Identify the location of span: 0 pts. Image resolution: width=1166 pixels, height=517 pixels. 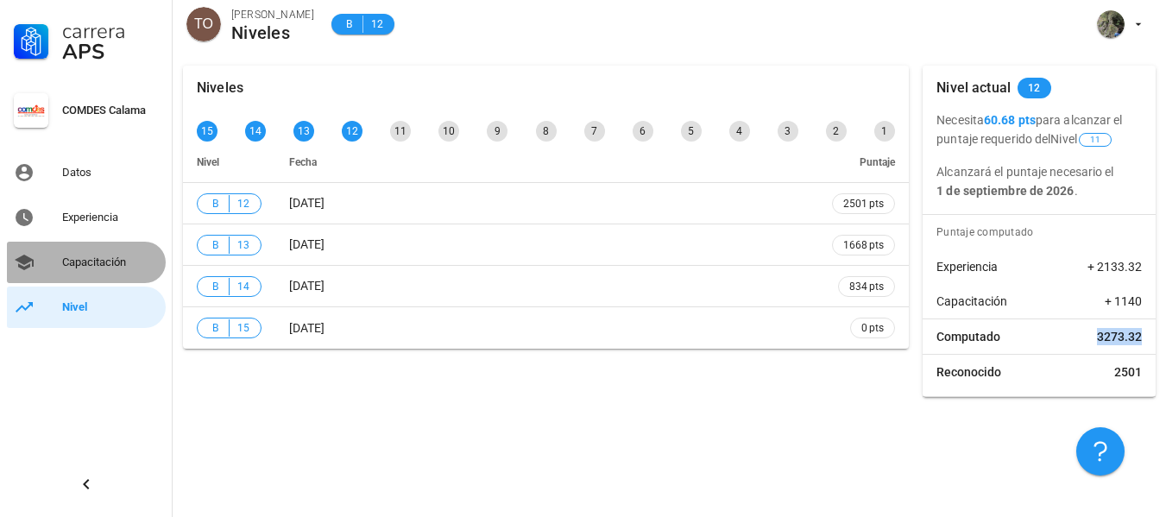
(873, 328).